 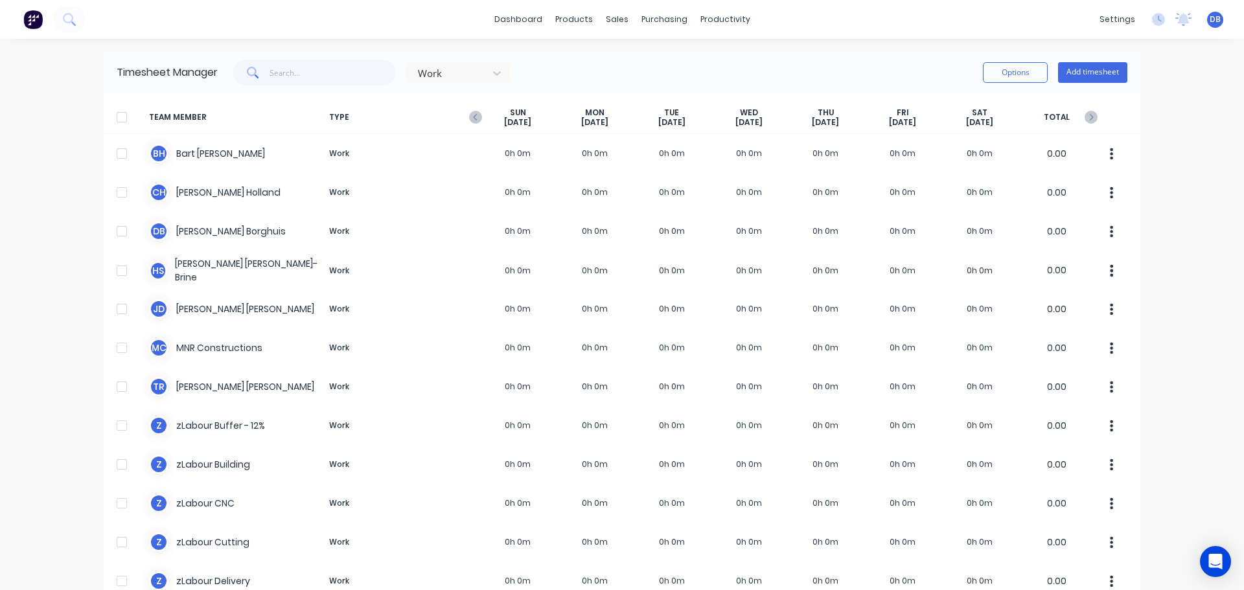 What do you see at coordinates (617, 19) in the screenshot?
I see `div: sales` at bounding box center [617, 19].